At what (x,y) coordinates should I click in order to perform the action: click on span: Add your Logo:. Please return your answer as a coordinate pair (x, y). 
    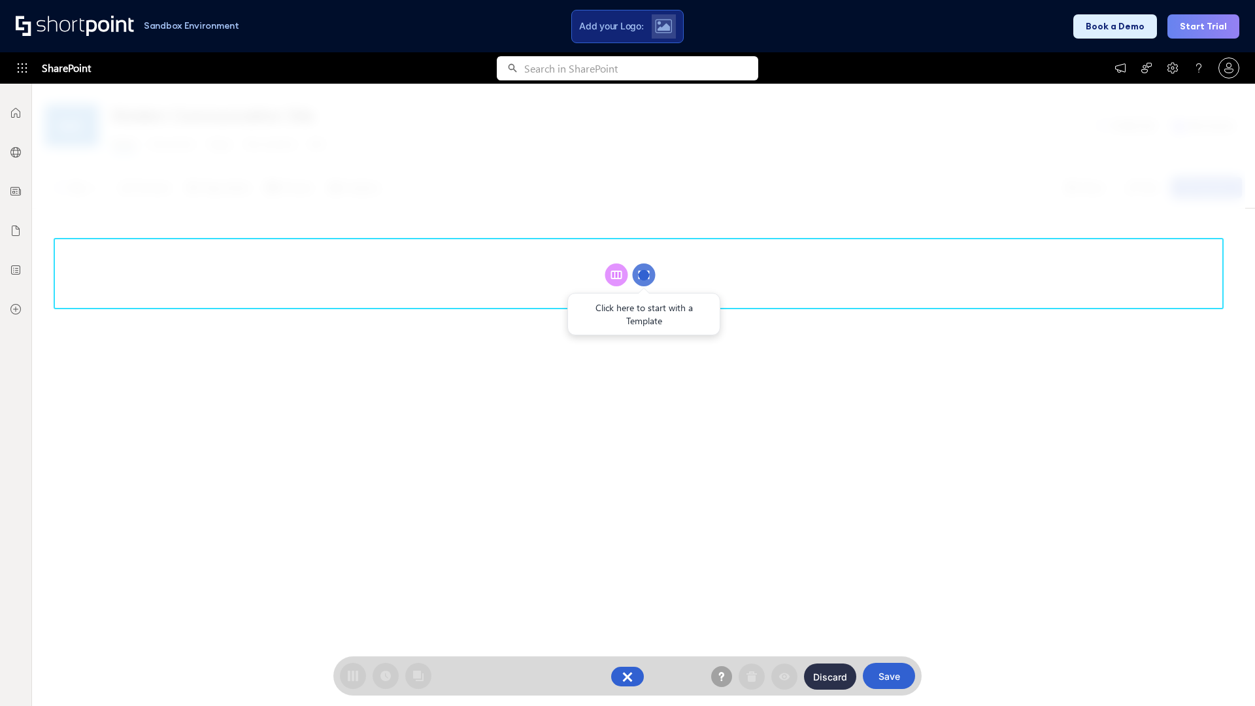
    Looking at the image, I should click on (611, 26).